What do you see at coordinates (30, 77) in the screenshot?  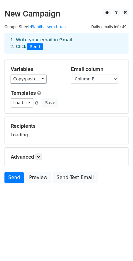 I see `a: Copy/paste...` at bounding box center [30, 77].